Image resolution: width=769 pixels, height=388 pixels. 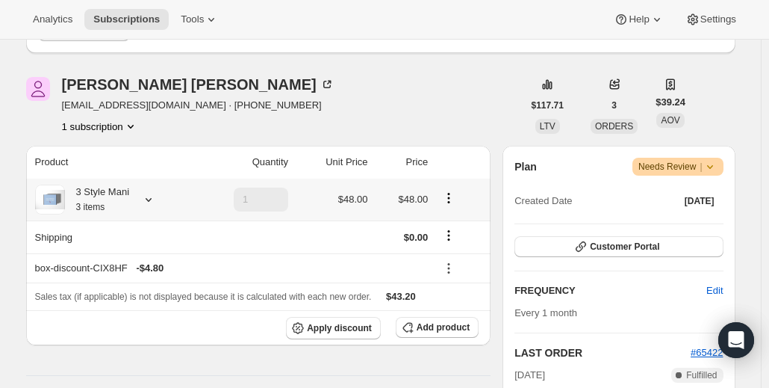 What do you see at coordinates (719, 19) in the screenshot?
I see `span: Settings` at bounding box center [719, 19].